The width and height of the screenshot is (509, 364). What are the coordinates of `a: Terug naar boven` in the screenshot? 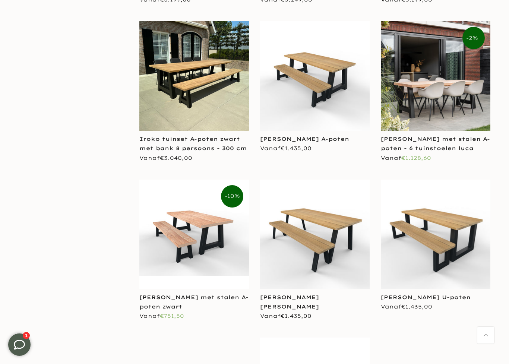 It's located at (486, 335).